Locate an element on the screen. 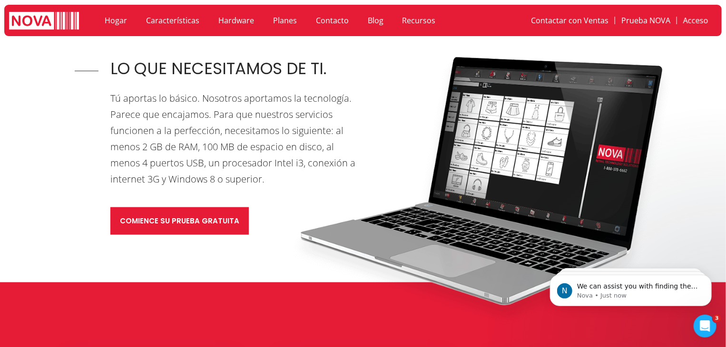 The width and height of the screenshot is (726, 347). img: logotipo blanco is located at coordinates (44, 21).